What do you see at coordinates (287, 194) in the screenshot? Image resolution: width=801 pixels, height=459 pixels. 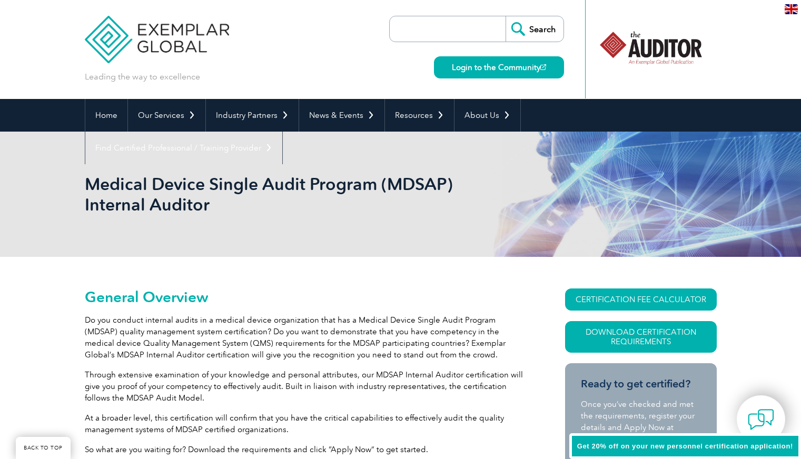 I see `h1: Medical Device Single Audit Program (MDSAP) Internal Auditor` at bounding box center [287, 194].